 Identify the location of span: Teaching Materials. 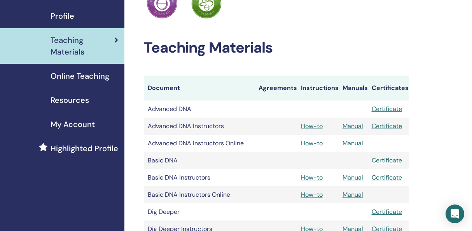
(83, 46).